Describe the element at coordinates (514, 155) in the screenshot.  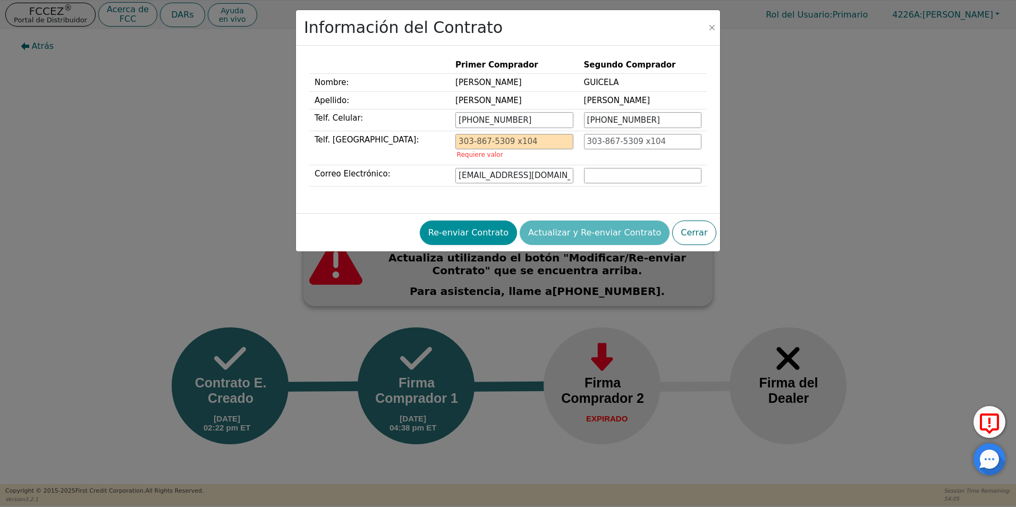
I see `p: Requiere valor` at that location.